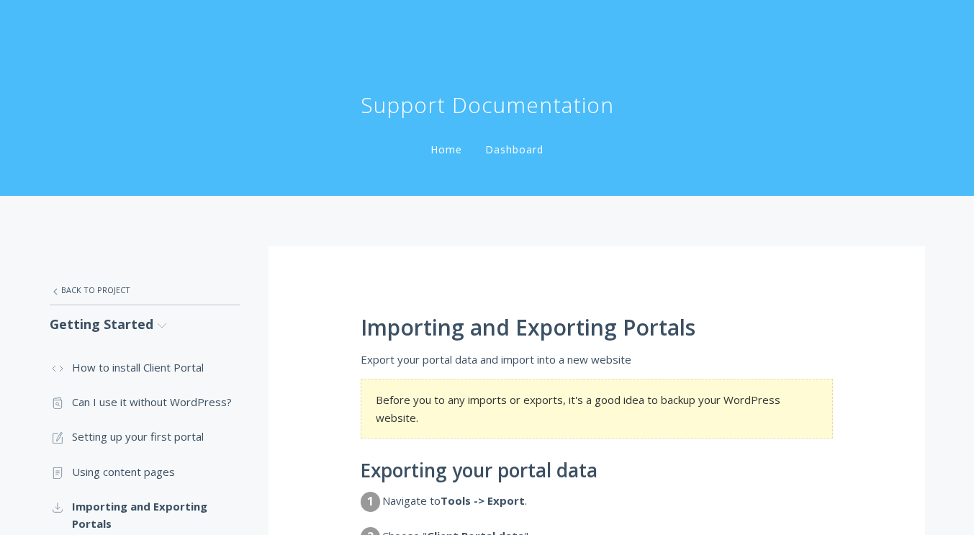  I want to click on a: Setting up your first portal, so click(145, 436).